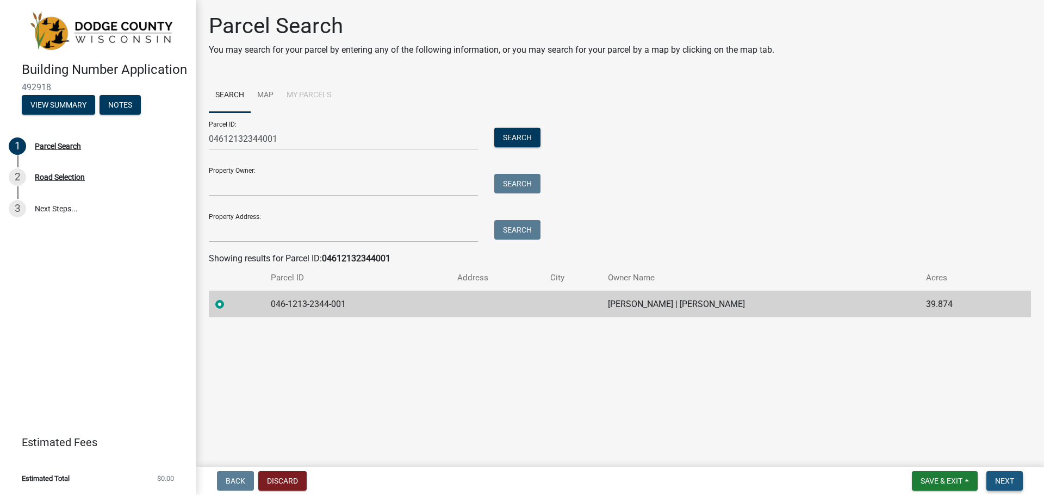 Image resolution: width=1044 pixels, height=495 pixels. I want to click on p: You may search for your parcel by entering any of the following information, or you may search fo..., so click(492, 50).